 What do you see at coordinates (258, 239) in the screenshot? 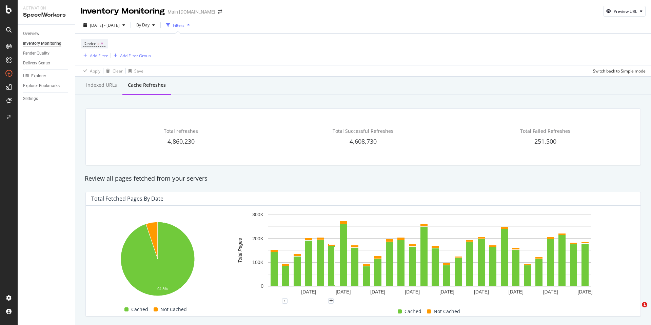
I see `text: 200K` at bounding box center [258, 239].